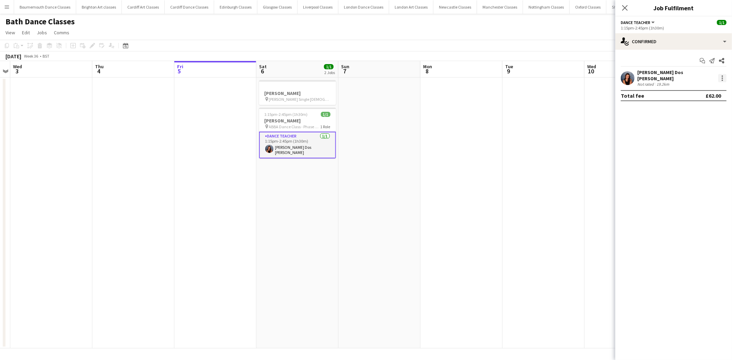 Image resolution: width=732 pixels, height=360 pixels. Describe the element at coordinates (45, 7) in the screenshot. I see `button: Bournemouth Dance Classes` at that location.